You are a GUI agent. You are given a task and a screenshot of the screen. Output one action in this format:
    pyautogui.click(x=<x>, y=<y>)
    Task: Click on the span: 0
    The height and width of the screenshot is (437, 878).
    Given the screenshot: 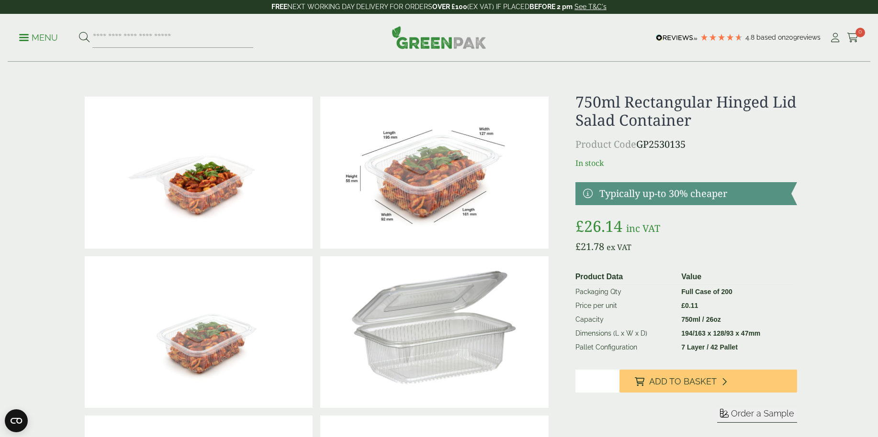 What is the action you would take?
    pyautogui.click(x=860, y=33)
    